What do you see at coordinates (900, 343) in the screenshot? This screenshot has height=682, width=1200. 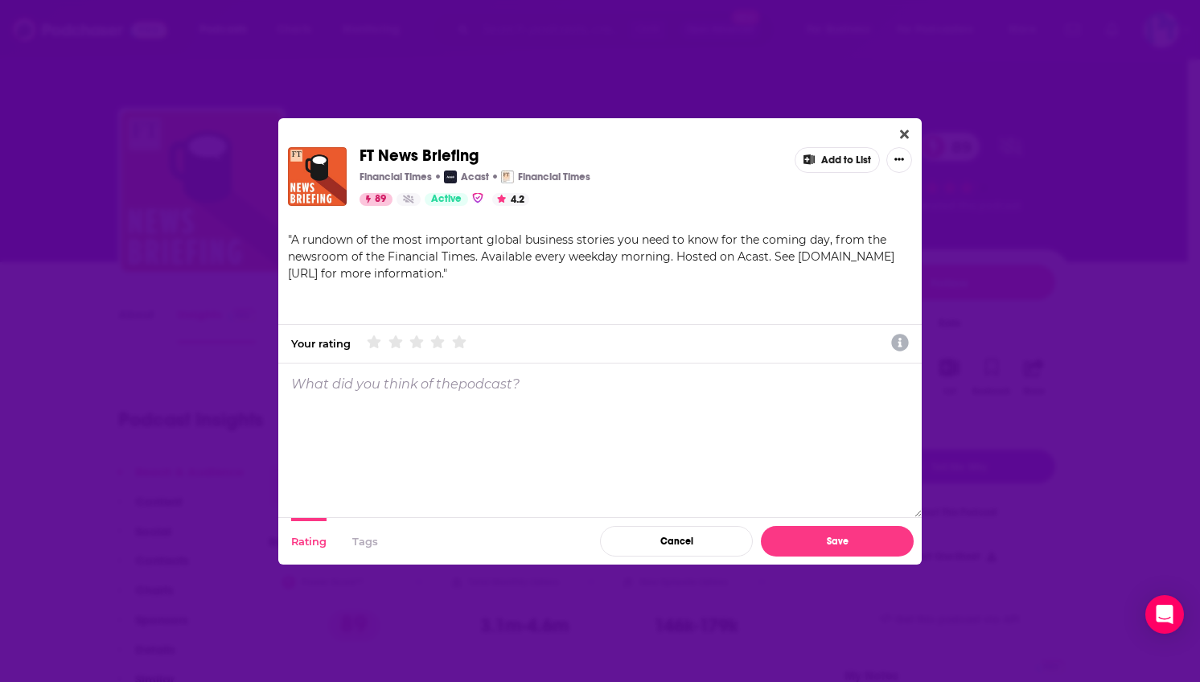 I see `a: Show additional information` at bounding box center [900, 343].